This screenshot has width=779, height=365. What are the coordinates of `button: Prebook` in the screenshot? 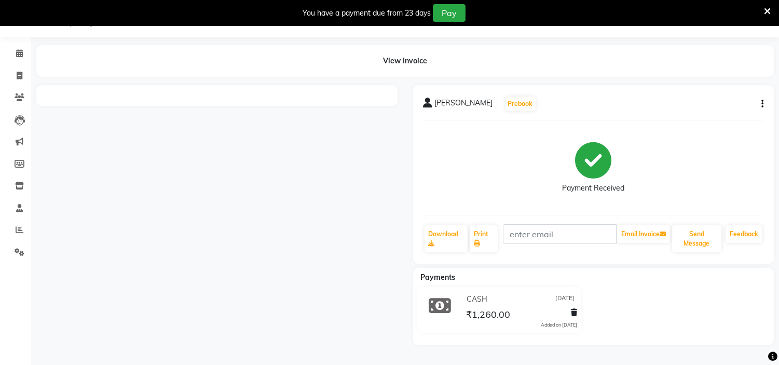 It's located at (521, 104).